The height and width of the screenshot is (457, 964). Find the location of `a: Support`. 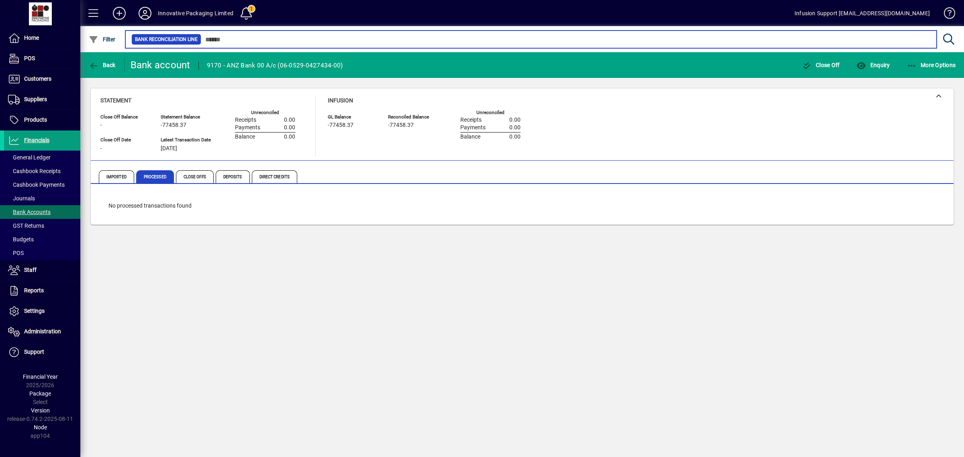

a: Support is located at coordinates (42, 352).